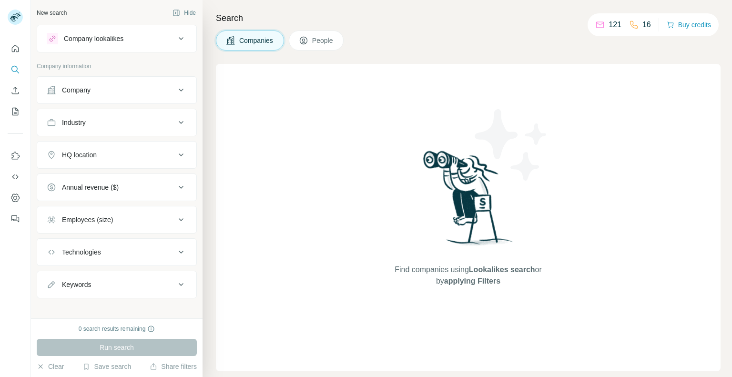 The height and width of the screenshot is (377, 732). I want to click on button: Company, so click(117, 90).